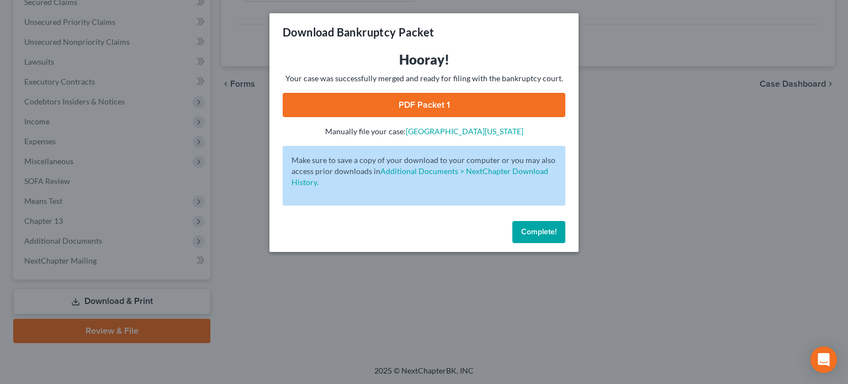  I want to click on a: PDF Packet 1, so click(424, 105).